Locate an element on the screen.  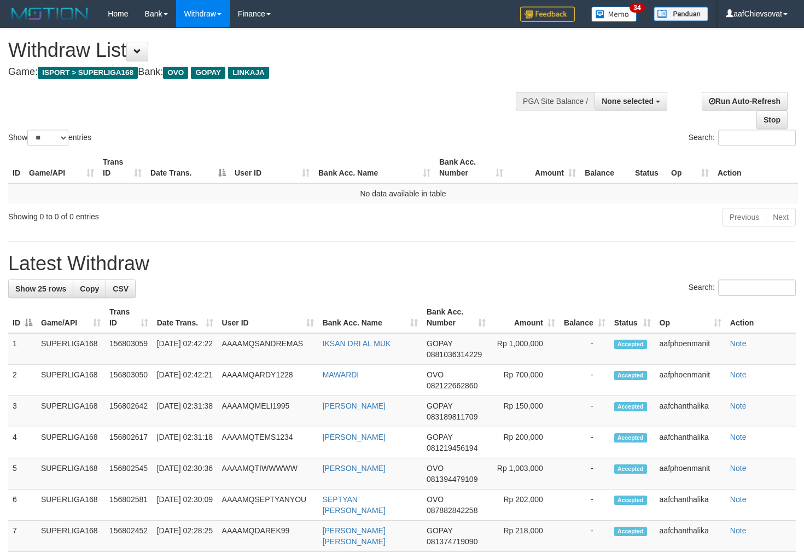
td: 5 is located at coordinates (22, 474).